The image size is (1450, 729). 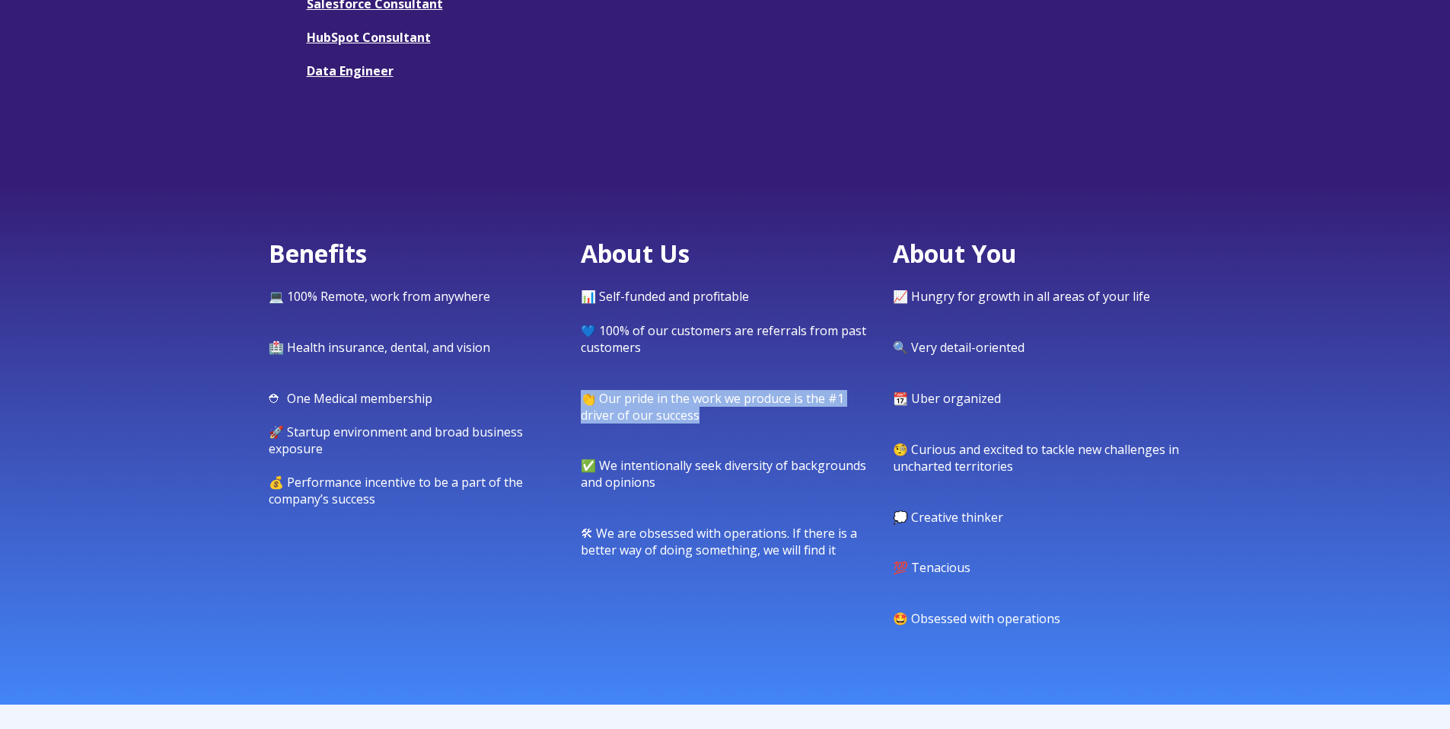 What do you see at coordinates (723, 339) in the screenshot?
I see `span: 💙 100% of our customers are referrals from past customers` at bounding box center [723, 339].